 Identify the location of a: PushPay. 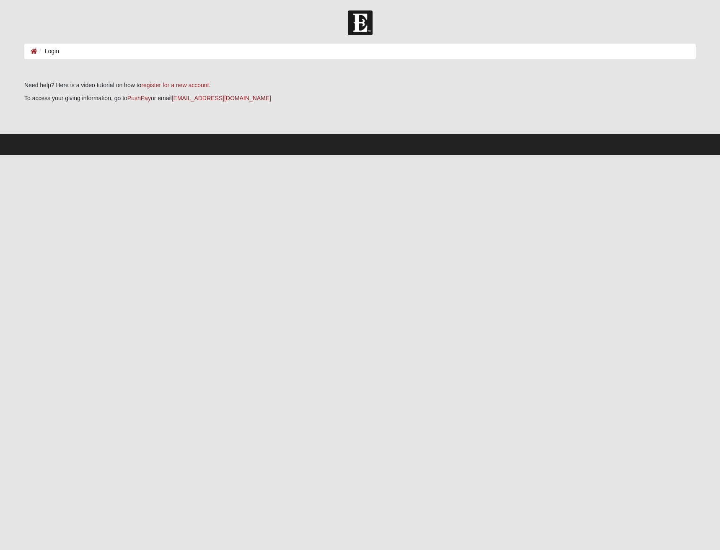
(139, 98).